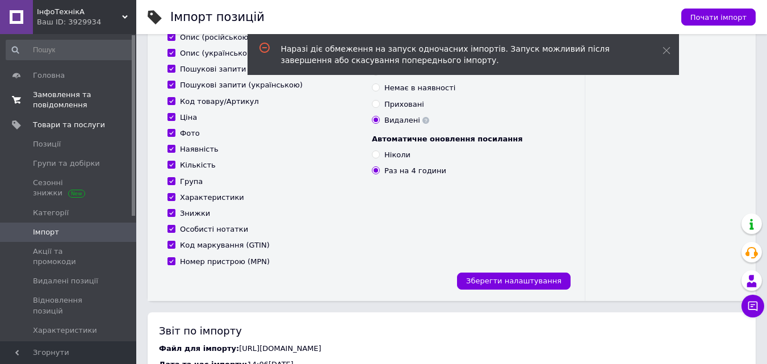  I want to click on input: Пошук, so click(70, 50).